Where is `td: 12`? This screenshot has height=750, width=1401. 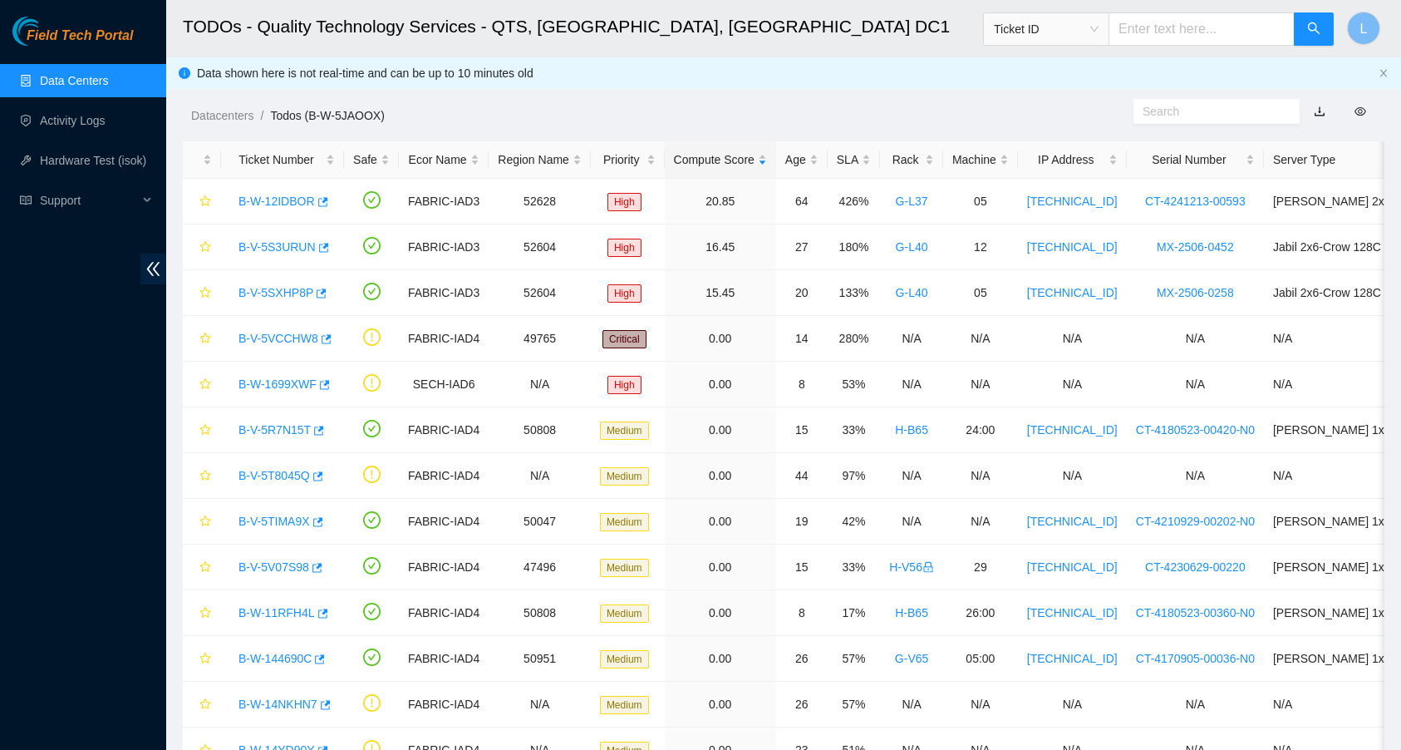
td: 12 is located at coordinates (981, 247).